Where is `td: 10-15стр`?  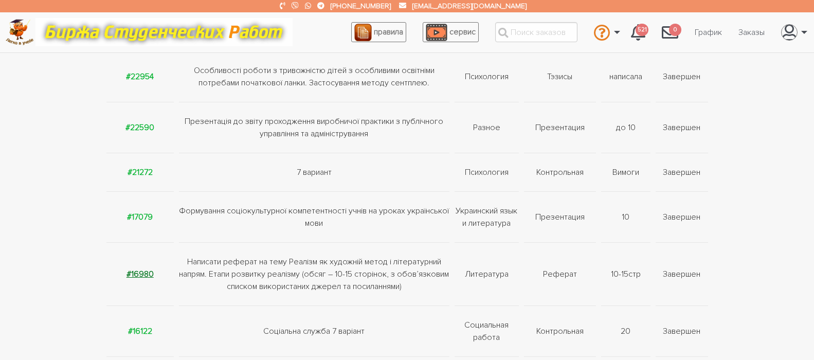 td: 10-15стр is located at coordinates (626, 274).